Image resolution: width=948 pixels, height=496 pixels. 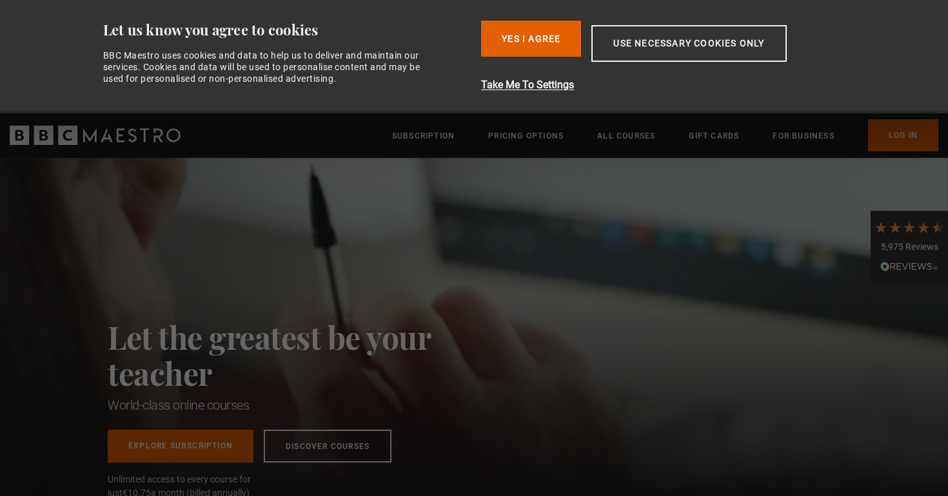 I want to click on a: BBC Maestro, so click(x=95, y=135).